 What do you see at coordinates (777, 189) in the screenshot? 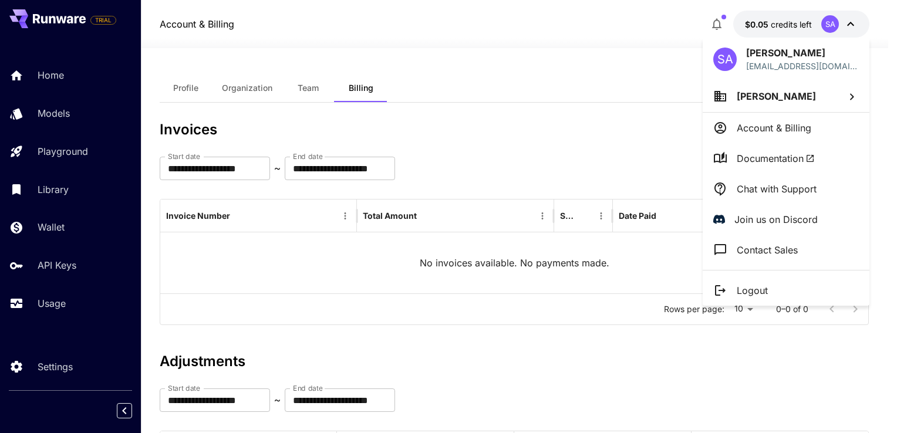
I see `p: Chat with Support` at bounding box center [777, 189].